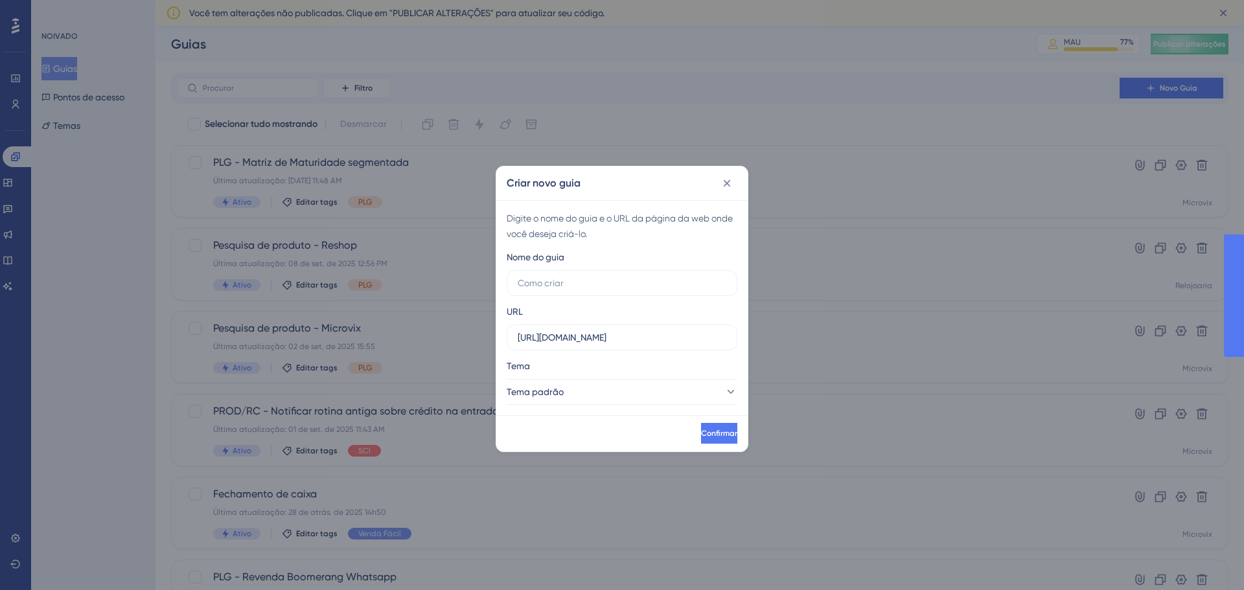  What do you see at coordinates (719, 433) in the screenshot?
I see `font: Confirmar` at bounding box center [719, 433].